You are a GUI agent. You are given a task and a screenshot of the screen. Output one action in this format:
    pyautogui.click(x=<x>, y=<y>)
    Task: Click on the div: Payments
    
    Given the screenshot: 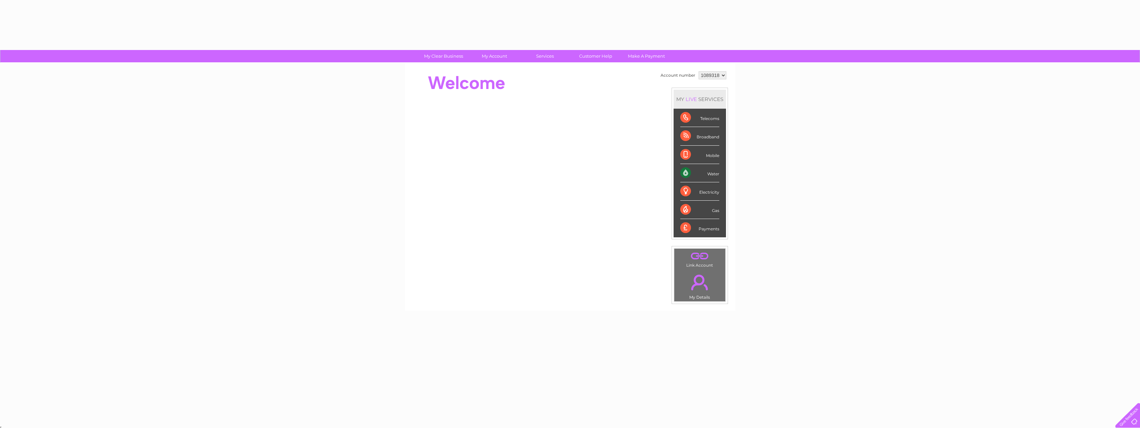 What is the action you would take?
    pyautogui.click(x=699, y=228)
    